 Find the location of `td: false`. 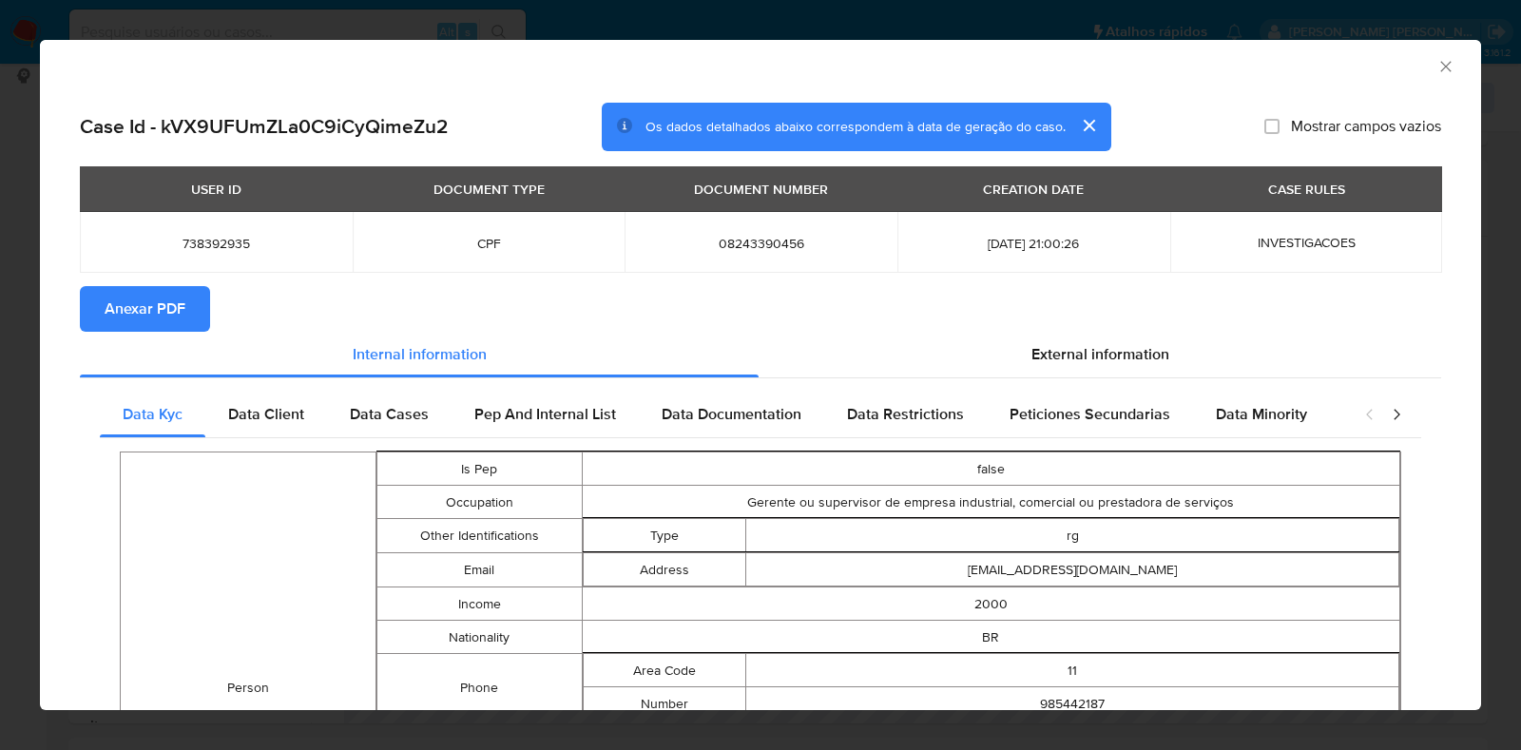

td: false is located at coordinates (991, 469).